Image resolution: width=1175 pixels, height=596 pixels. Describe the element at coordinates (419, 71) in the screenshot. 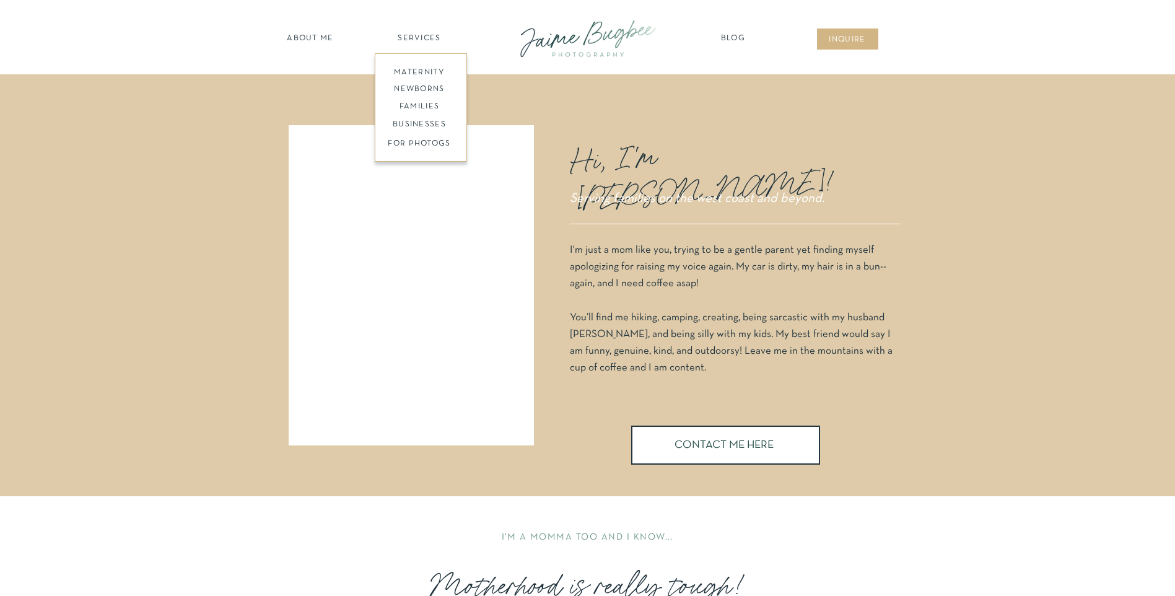

I see `nav: maternity` at that location.